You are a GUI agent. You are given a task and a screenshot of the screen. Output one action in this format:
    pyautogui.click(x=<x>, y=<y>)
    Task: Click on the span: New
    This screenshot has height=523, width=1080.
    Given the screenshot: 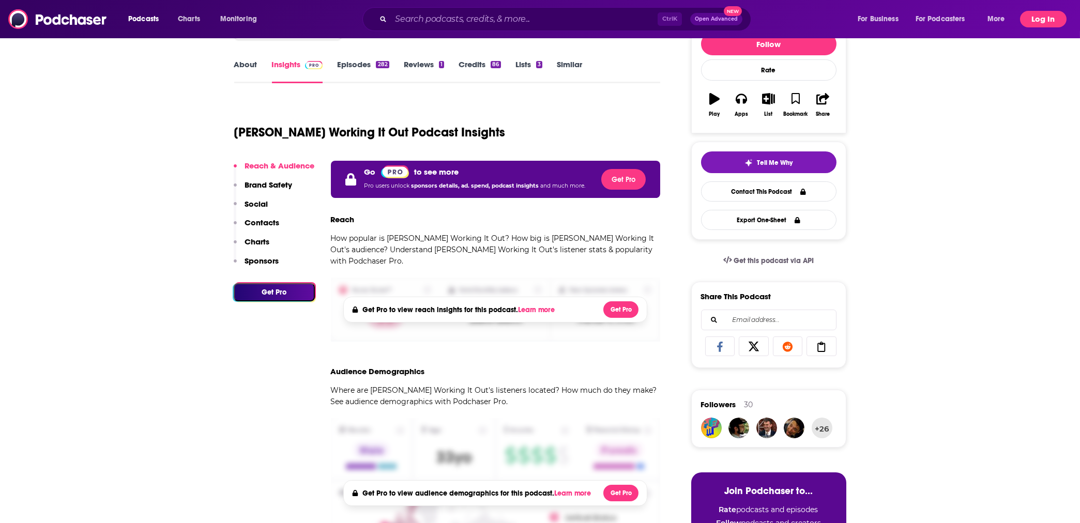 What is the action you would take?
    pyautogui.click(x=733, y=11)
    